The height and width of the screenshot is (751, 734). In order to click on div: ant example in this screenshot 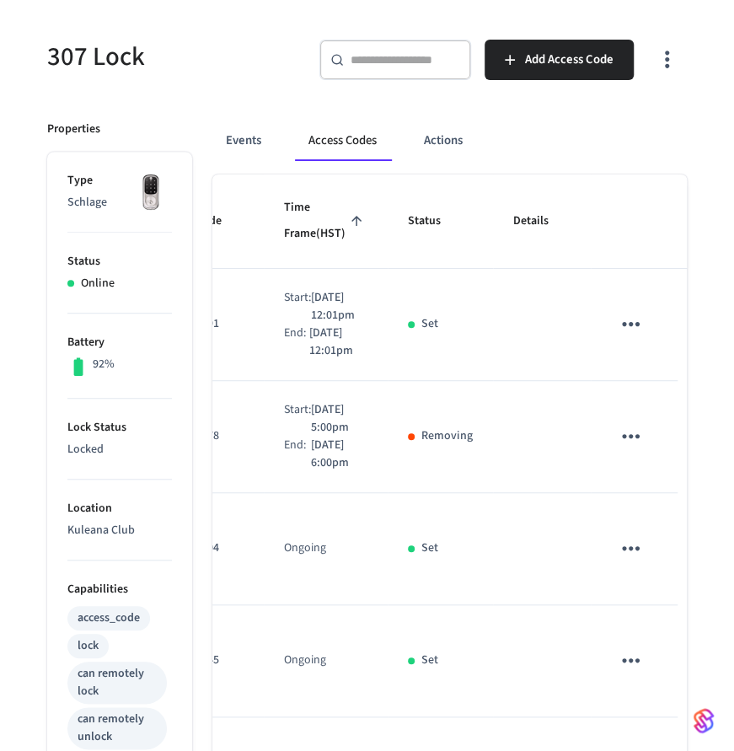, I will do `click(449, 141)`.